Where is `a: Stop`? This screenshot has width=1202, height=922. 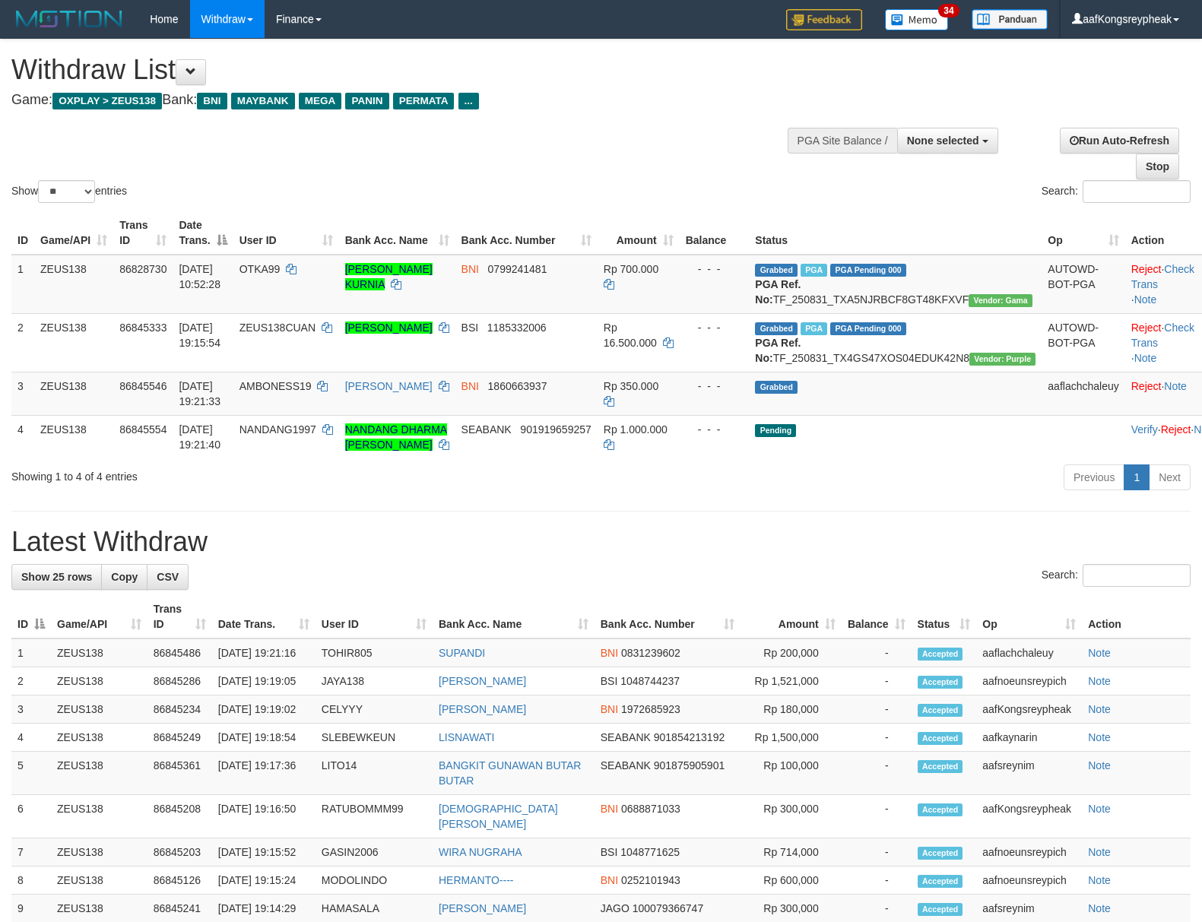 a: Stop is located at coordinates (1157, 166).